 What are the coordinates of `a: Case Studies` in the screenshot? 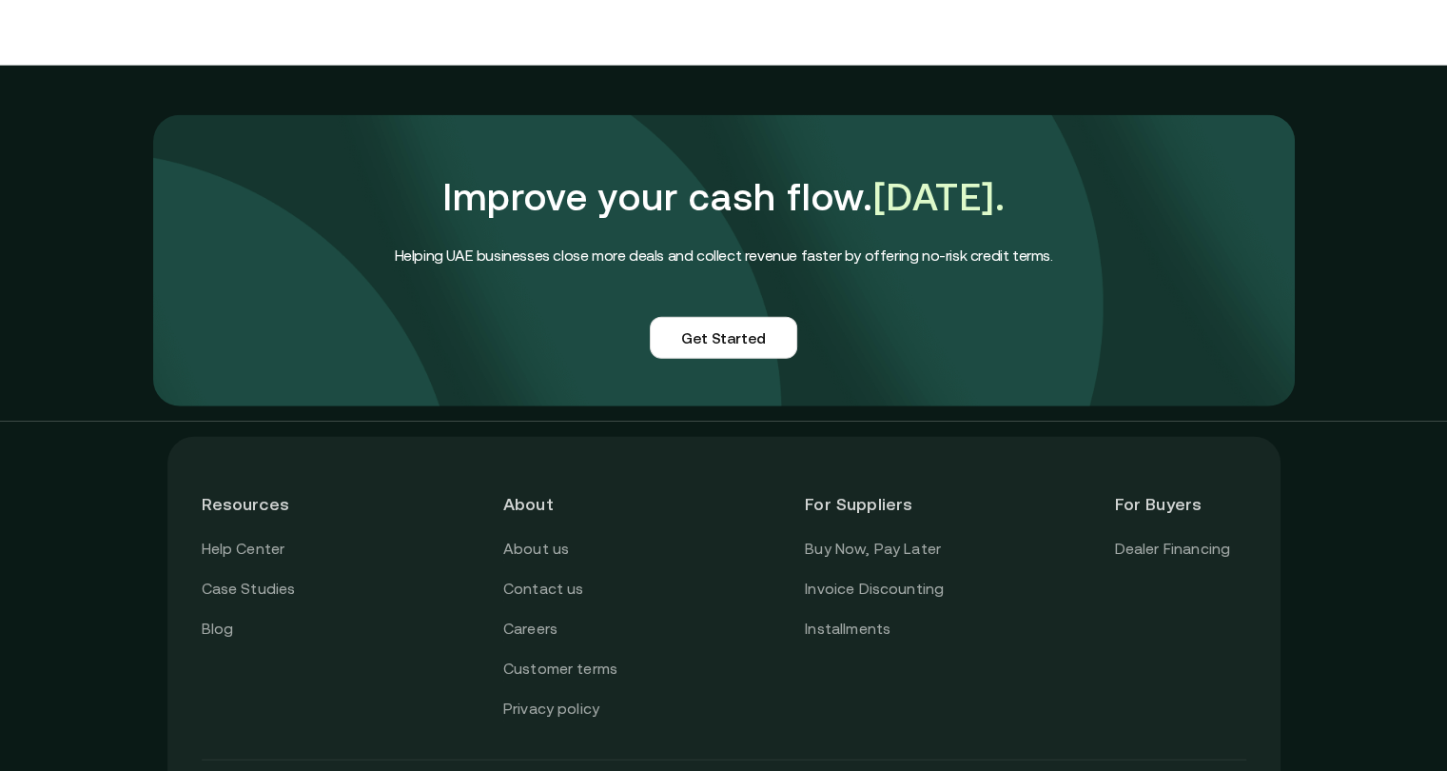 It's located at (248, 589).